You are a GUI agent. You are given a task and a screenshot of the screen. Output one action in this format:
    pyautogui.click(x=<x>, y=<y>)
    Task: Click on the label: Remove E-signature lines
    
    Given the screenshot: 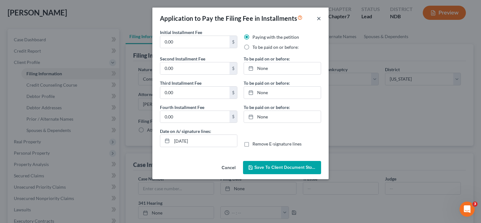 What is the action you would take?
    pyautogui.click(x=277, y=144)
    